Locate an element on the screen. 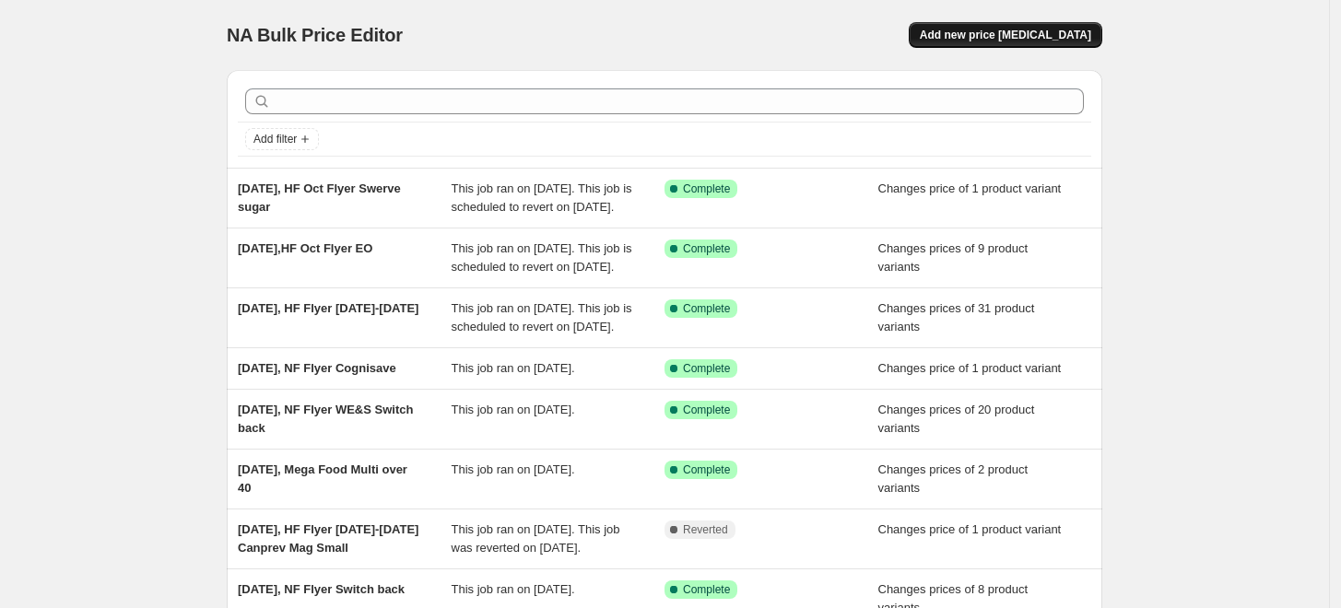 Image resolution: width=1341 pixels, height=608 pixels. span: Add filter is located at coordinates (275, 139).